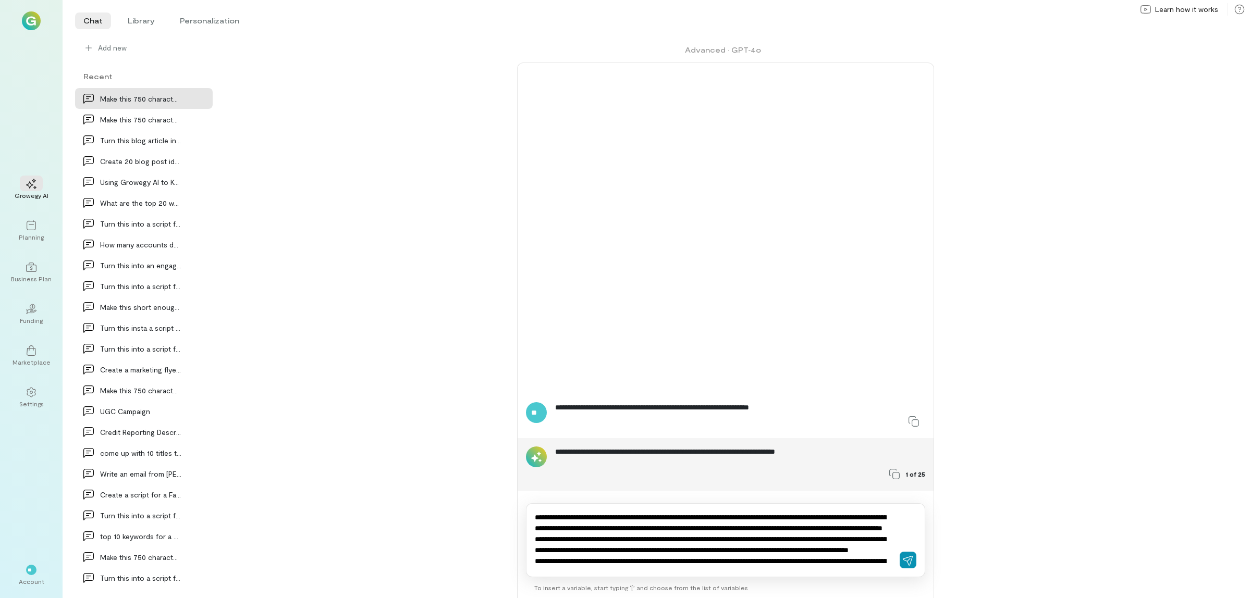 The image size is (1251, 598). What do you see at coordinates (31, 320) in the screenshot?
I see `div: Funding` at bounding box center [31, 320].